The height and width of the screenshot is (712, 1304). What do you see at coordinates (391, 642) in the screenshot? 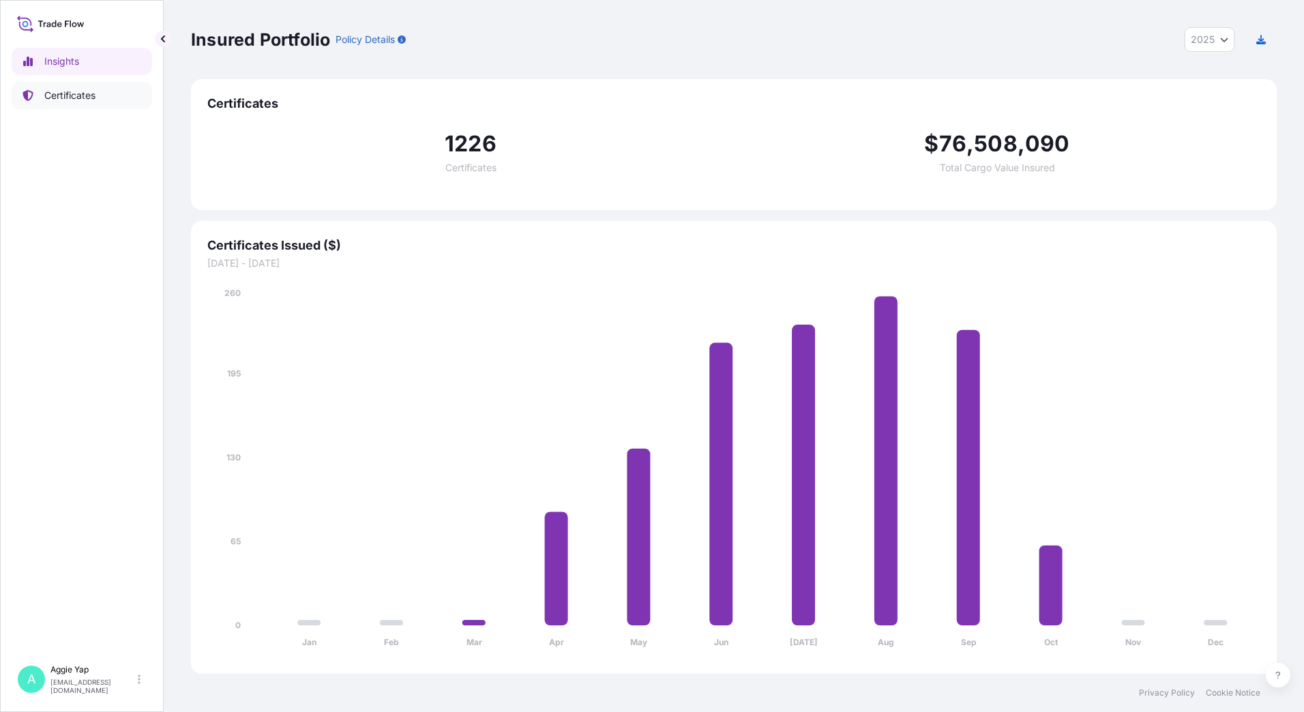
I see `tspan: Feb` at bounding box center [391, 642].